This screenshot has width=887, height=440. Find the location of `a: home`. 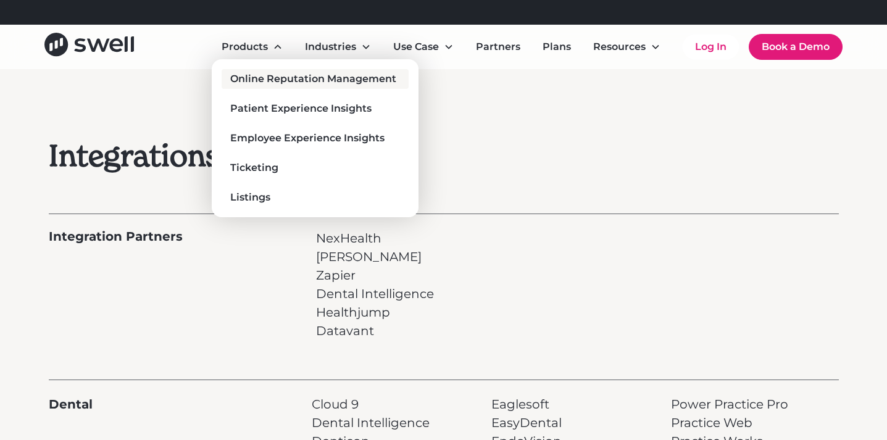

a: home is located at coordinates (89, 46).